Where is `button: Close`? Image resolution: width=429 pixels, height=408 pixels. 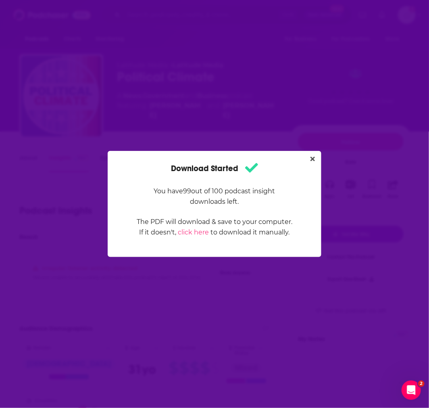 button: Close is located at coordinates (313, 159).